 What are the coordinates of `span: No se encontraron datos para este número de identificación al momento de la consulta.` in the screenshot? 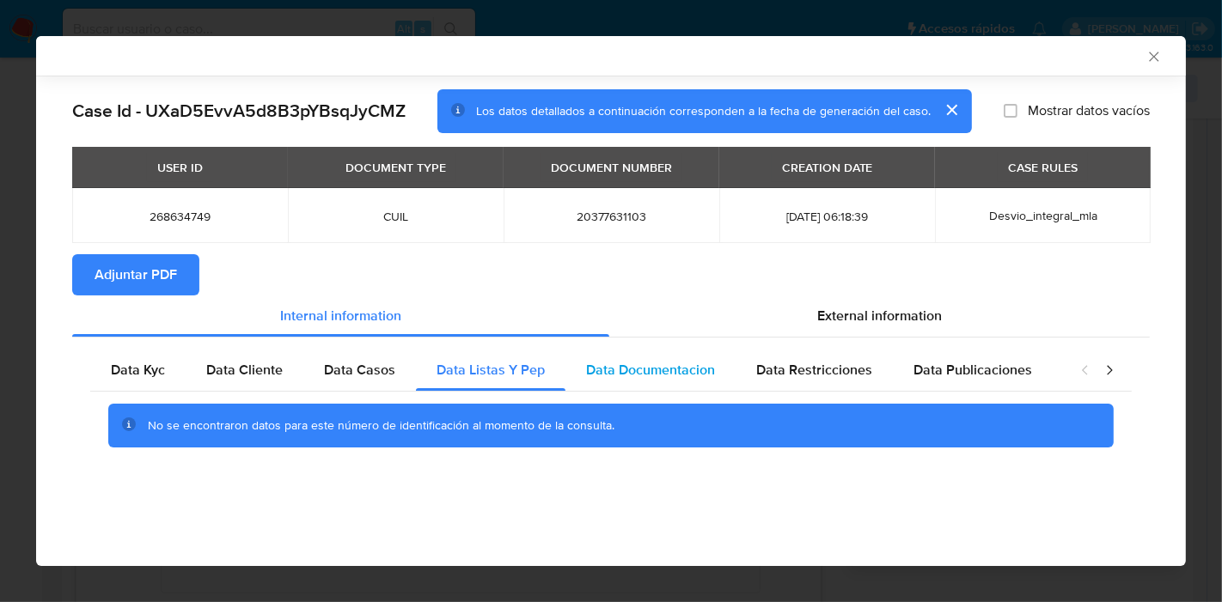 It's located at (381, 425).